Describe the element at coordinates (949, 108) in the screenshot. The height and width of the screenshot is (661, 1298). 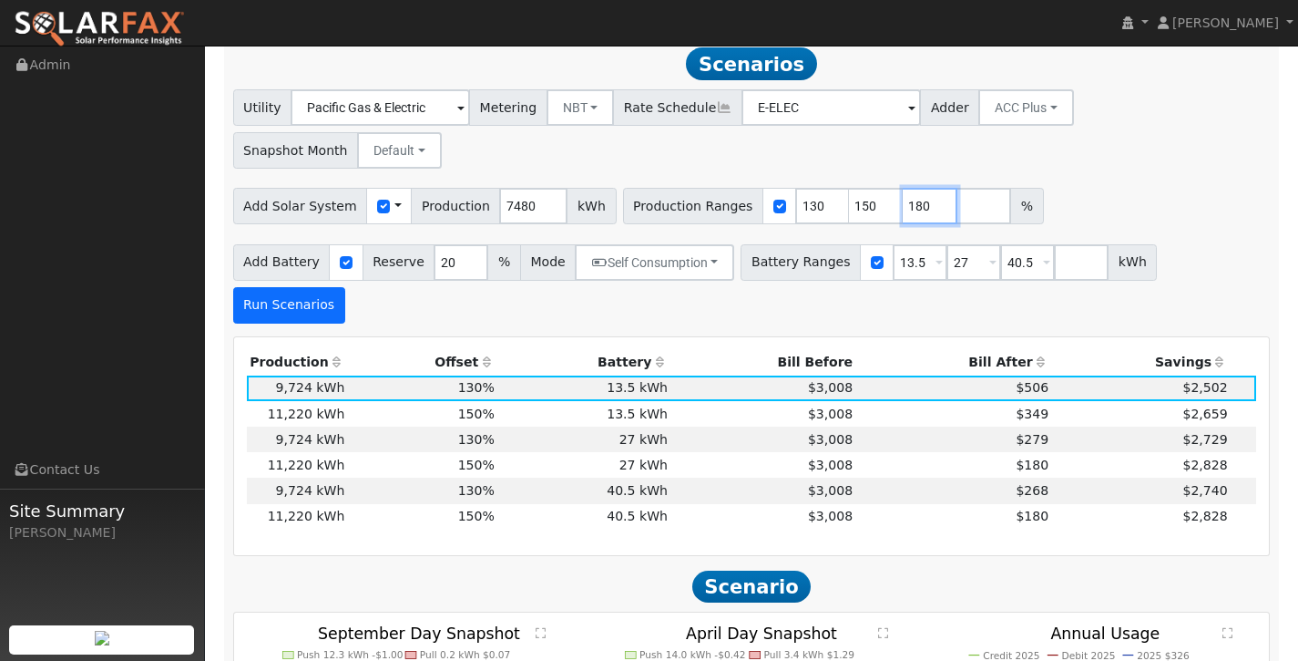
I see `span: Adder` at that location.